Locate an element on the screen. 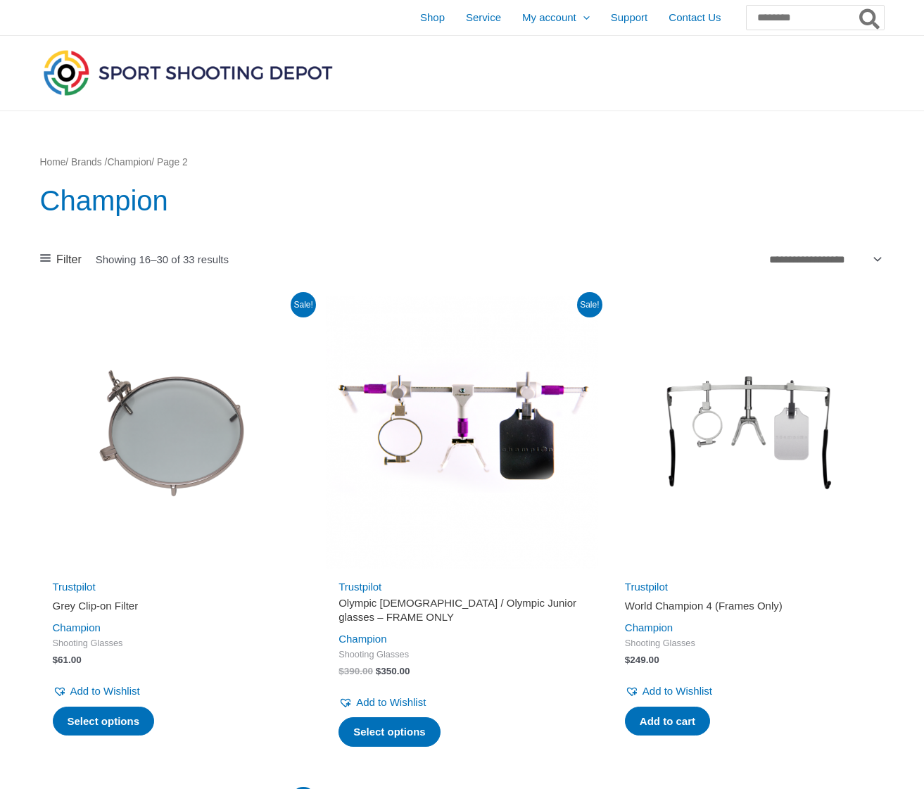  bdi: 249.00 is located at coordinates (642, 659).